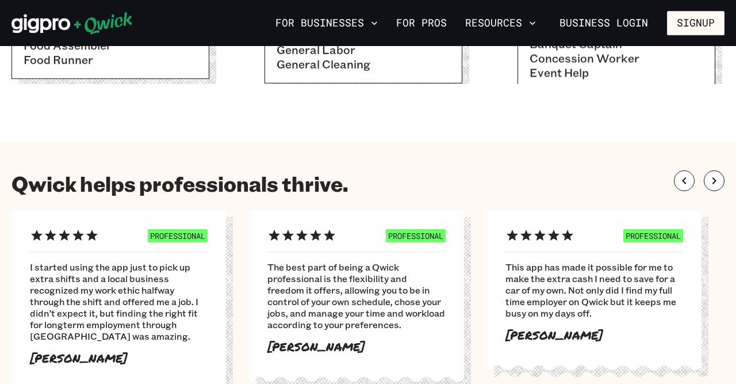 The width and height of the screenshot is (736, 384). I want to click on button: Resources, so click(501, 23).